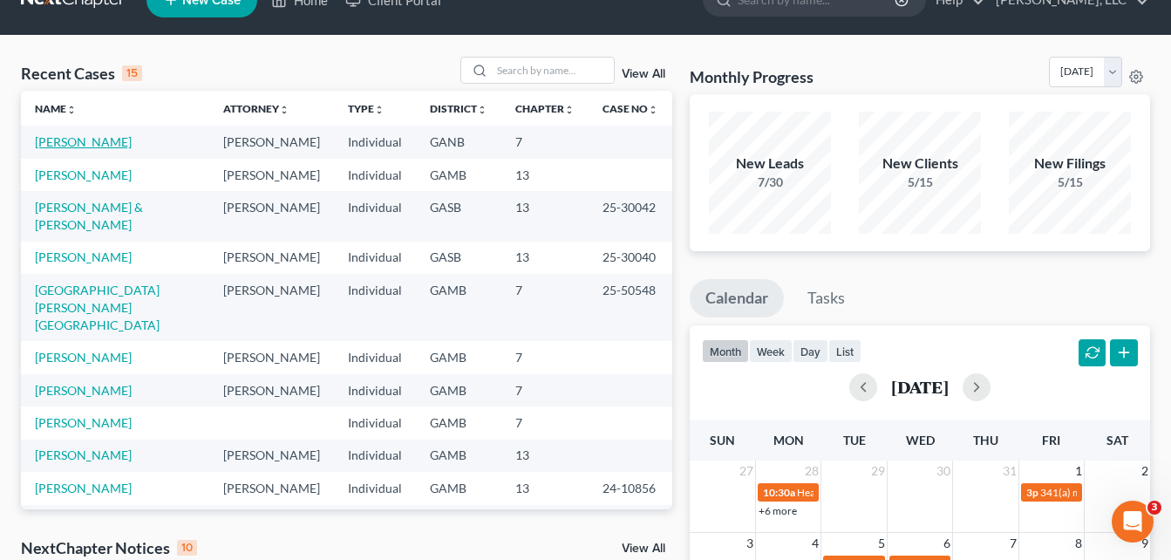 The height and width of the screenshot is (560, 1171). I want to click on td: GANB, so click(459, 141).